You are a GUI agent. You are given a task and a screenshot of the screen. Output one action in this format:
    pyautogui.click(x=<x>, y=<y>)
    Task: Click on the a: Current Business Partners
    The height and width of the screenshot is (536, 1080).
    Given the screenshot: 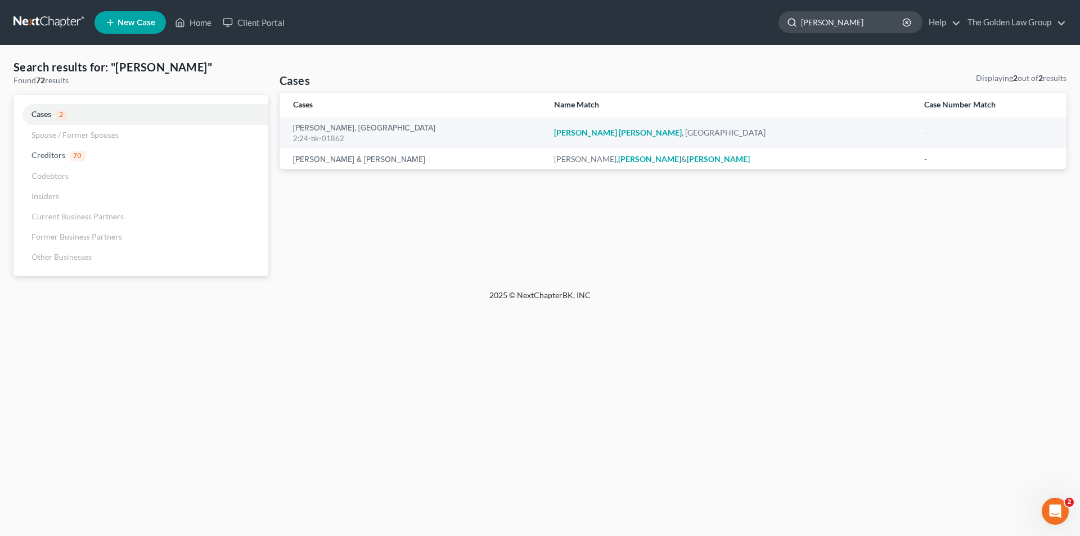 What is the action you would take?
    pyautogui.click(x=141, y=216)
    